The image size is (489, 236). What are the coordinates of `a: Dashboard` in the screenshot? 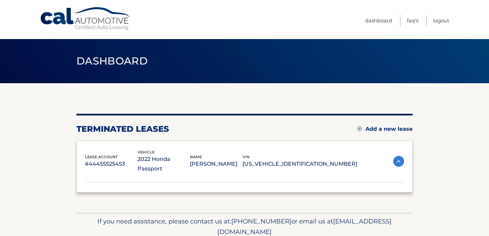 It's located at (379, 20).